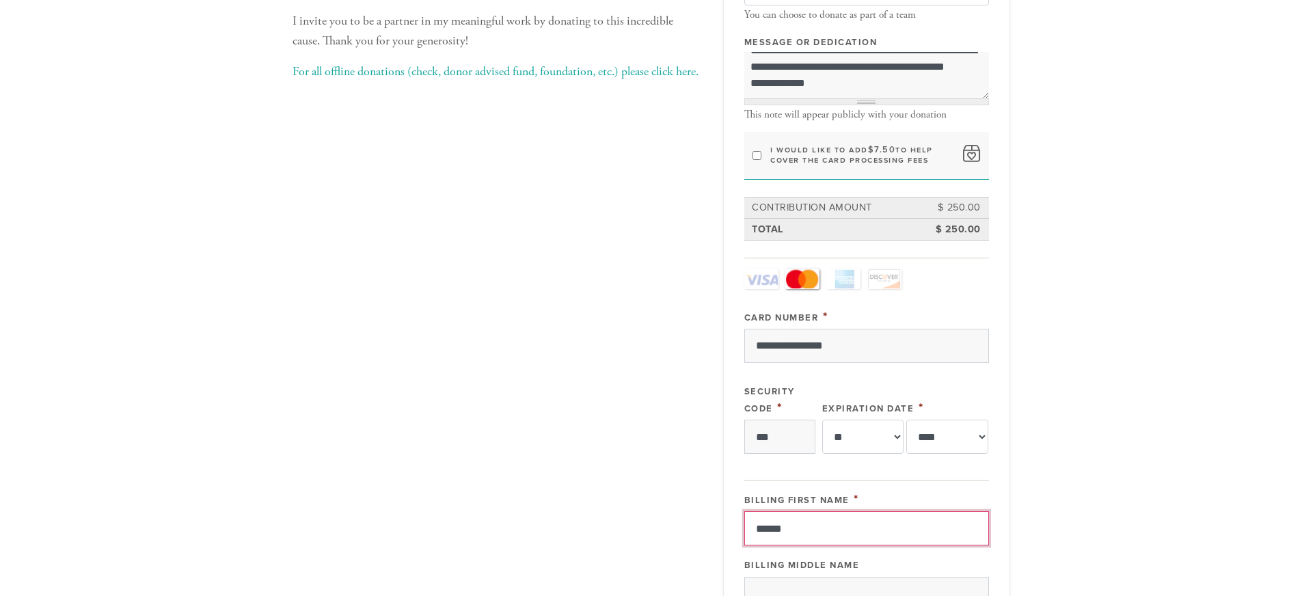 The height and width of the screenshot is (596, 1302). What do you see at coordinates (866, 115) in the screenshot?
I see `div: This note will appear publicly with your donation` at bounding box center [866, 115].